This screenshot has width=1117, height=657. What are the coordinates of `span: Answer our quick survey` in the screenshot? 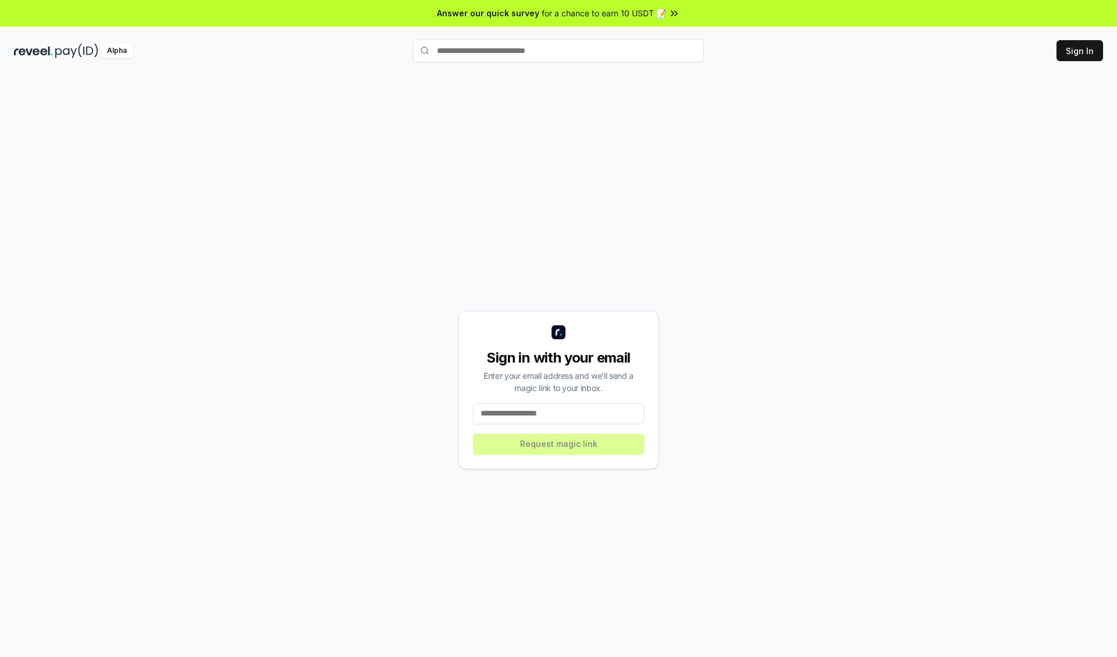 It's located at (488, 13).